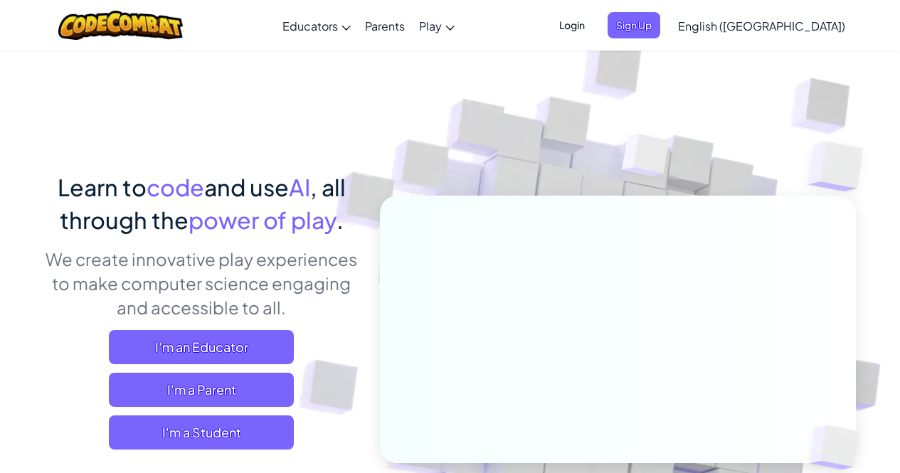  What do you see at coordinates (175, 187) in the screenshot?
I see `span: code` at bounding box center [175, 187].